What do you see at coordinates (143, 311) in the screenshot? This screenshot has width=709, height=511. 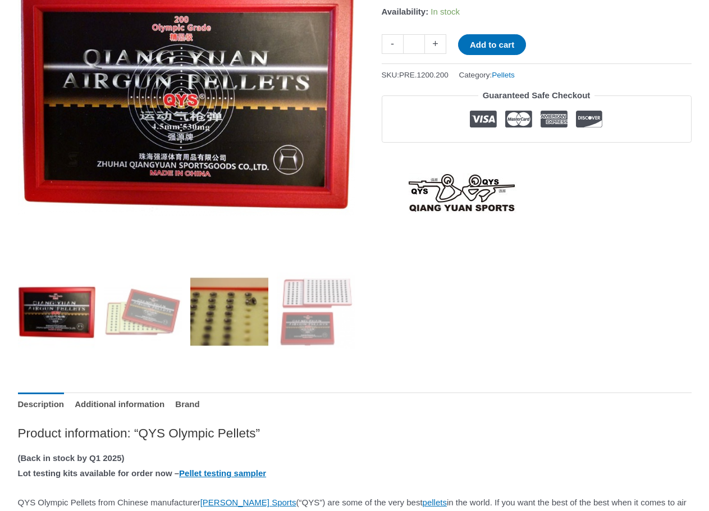 I see `img: QYS Olympic Pellets - Image 2` at bounding box center [143, 311].